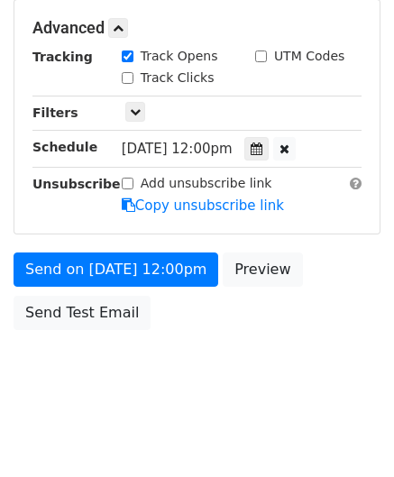 The width and height of the screenshot is (394, 477). I want to click on strong: Schedule, so click(65, 147).